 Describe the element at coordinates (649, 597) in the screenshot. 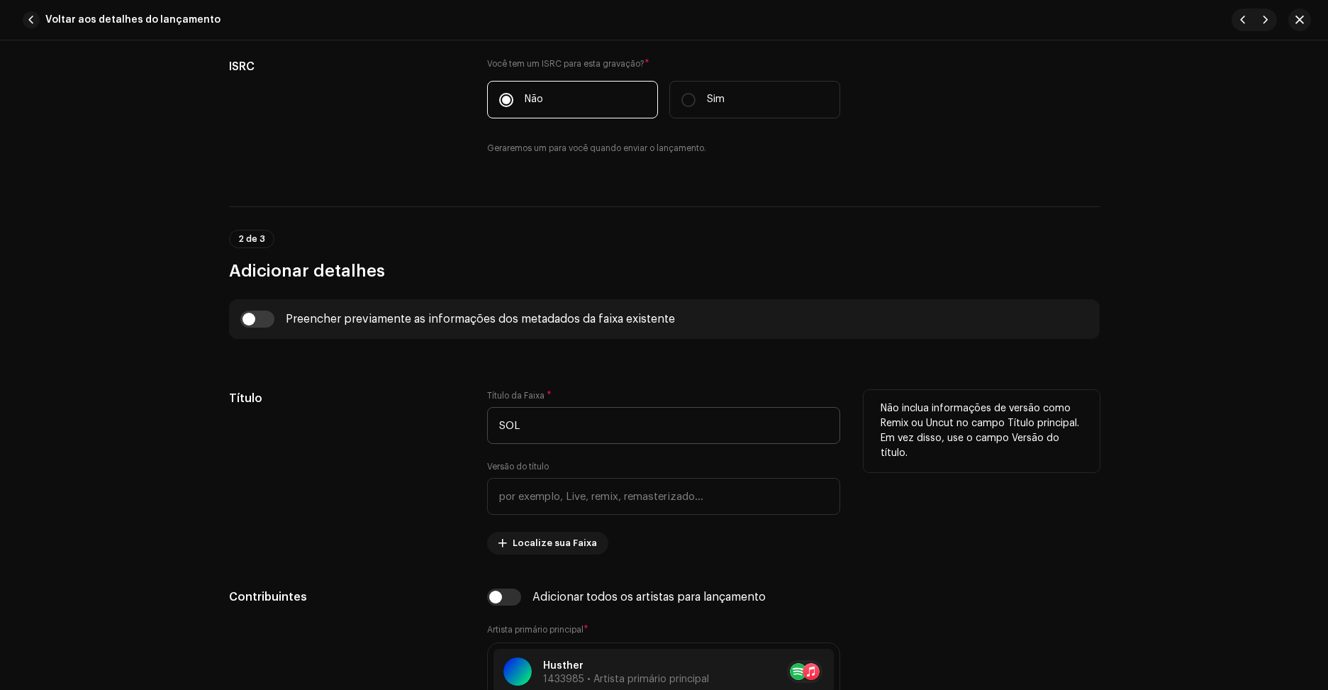

I see `div: Adicionar todos os artistas para lançamento` at that location.